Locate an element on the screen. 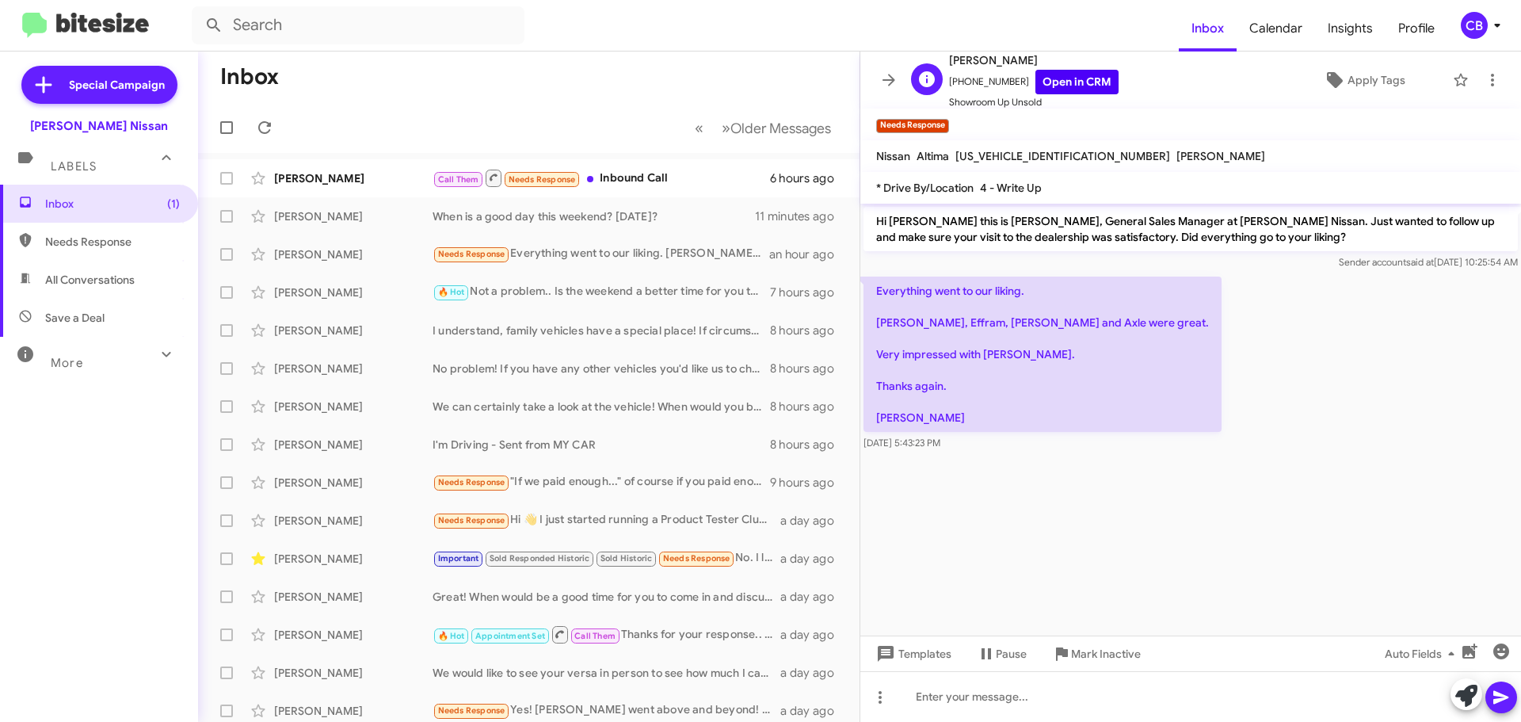 The width and height of the screenshot is (1521, 722). nav: Page navigation example is located at coordinates (763, 128).